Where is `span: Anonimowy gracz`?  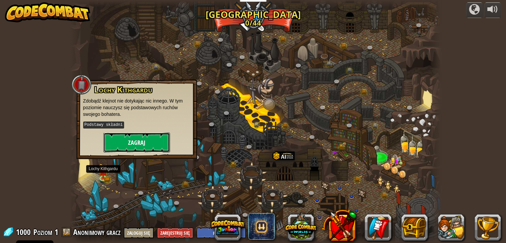
span: Anonimowy gracz is located at coordinates (97, 232).